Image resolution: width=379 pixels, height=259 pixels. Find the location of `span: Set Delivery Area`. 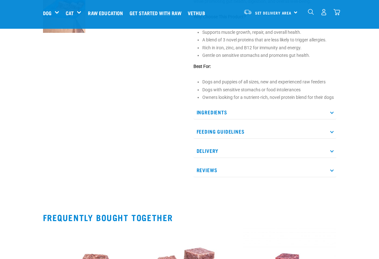

span: Set Delivery Area is located at coordinates (274, 13).